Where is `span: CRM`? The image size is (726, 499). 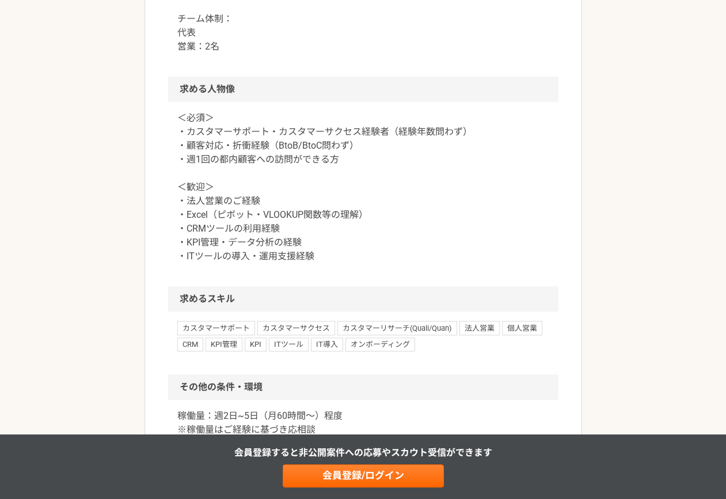 span: CRM is located at coordinates (190, 344).